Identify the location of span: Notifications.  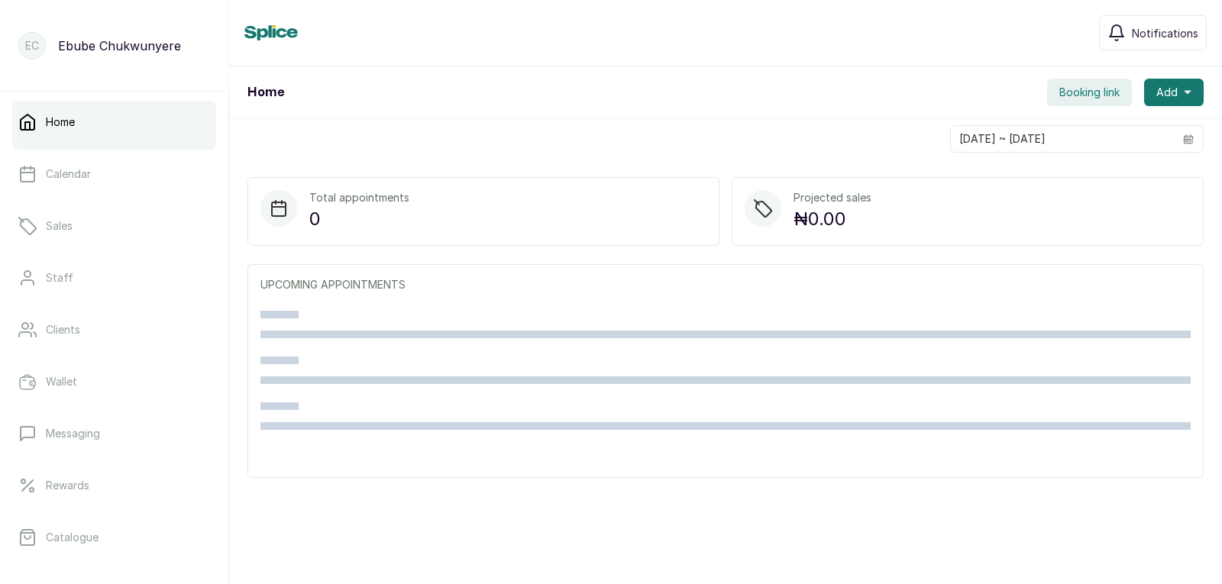
(1165, 33).